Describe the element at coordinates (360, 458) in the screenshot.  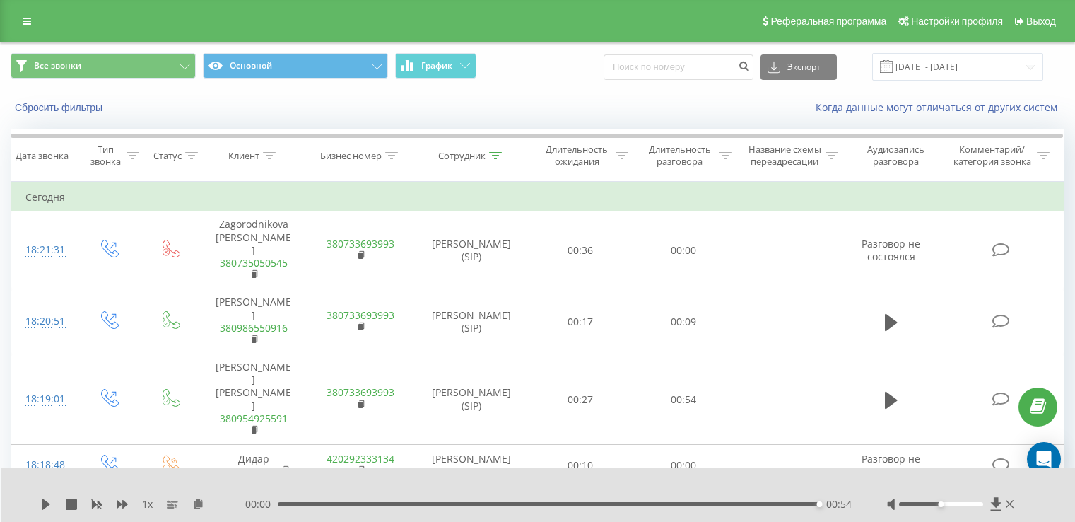
I see `a: 420292333134` at that location.